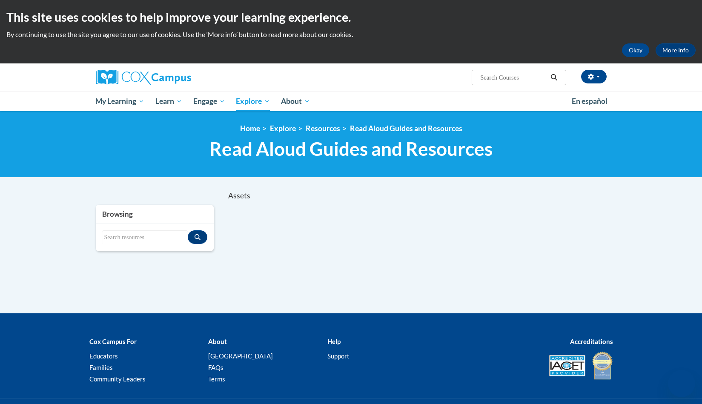 The height and width of the screenshot is (404, 702). What do you see at coordinates (216, 367) in the screenshot?
I see `a: FAQs` at bounding box center [216, 367].